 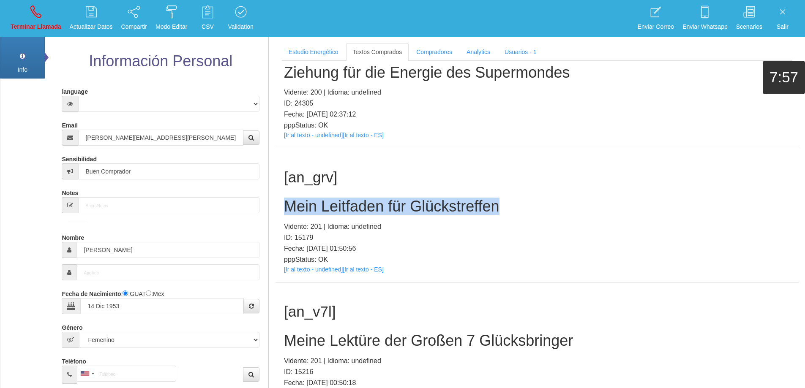 I want to click on a: Terminar Llamada, so click(x=36, y=18).